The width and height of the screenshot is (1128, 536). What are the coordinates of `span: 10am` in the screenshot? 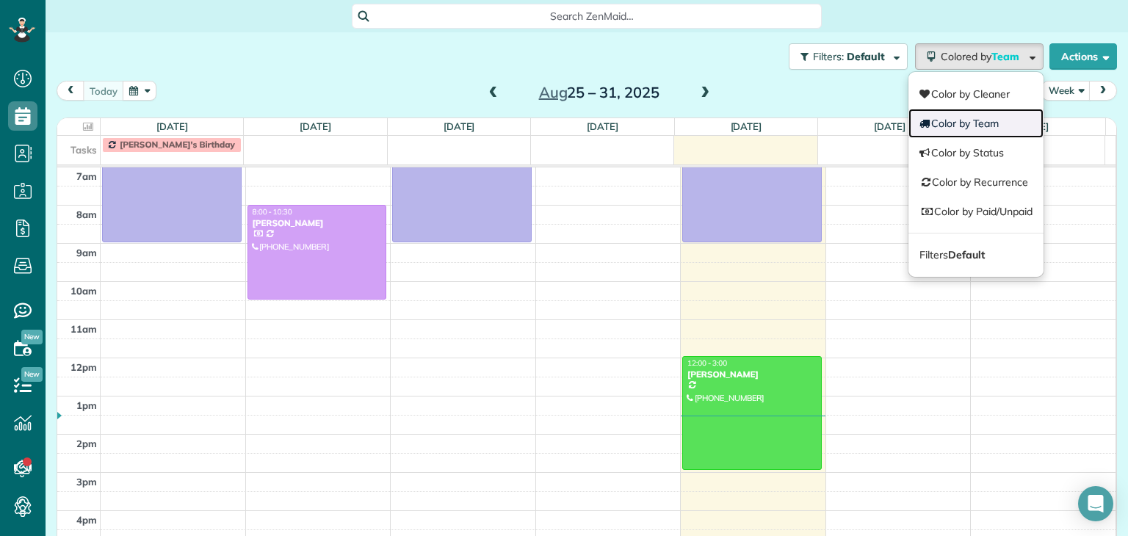 It's located at (84, 291).